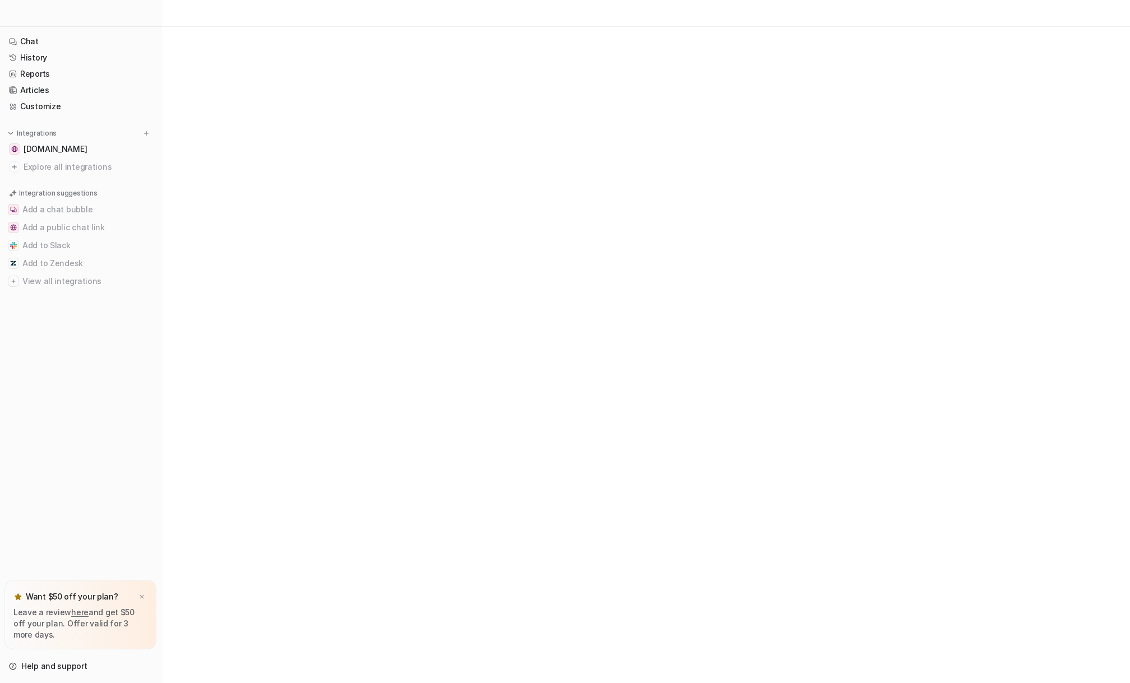  Describe the element at coordinates (11, 133) in the screenshot. I see `img: expand menu` at that location.